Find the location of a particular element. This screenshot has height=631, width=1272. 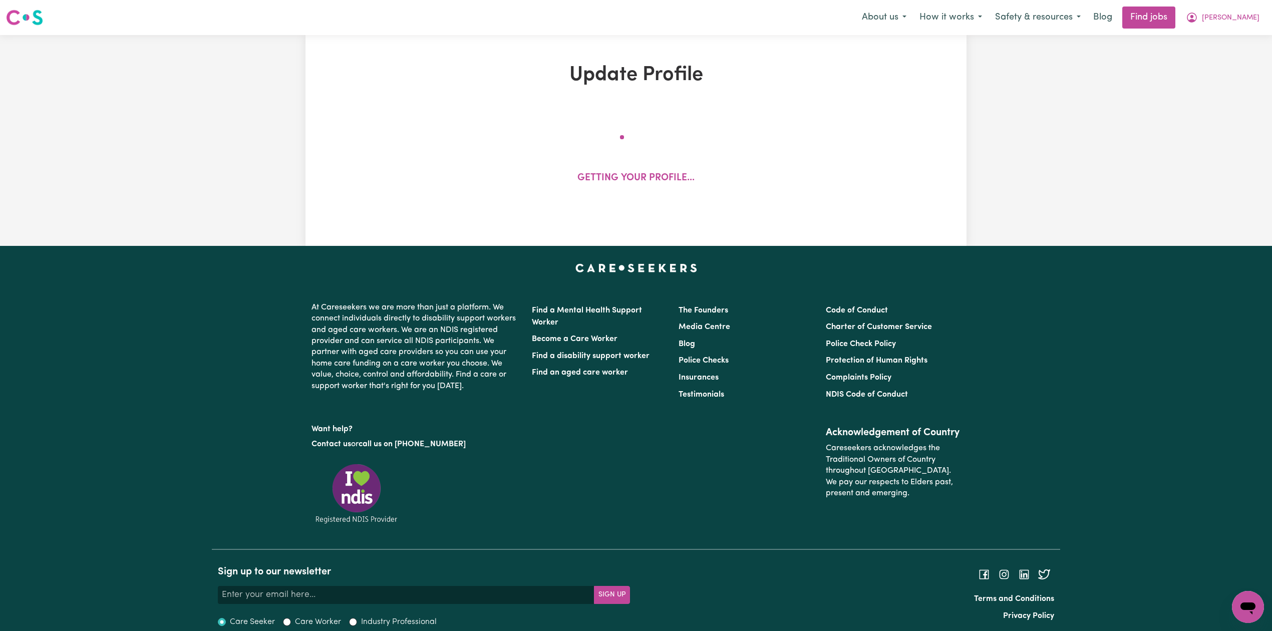

a: Find jobs is located at coordinates (1149, 18).